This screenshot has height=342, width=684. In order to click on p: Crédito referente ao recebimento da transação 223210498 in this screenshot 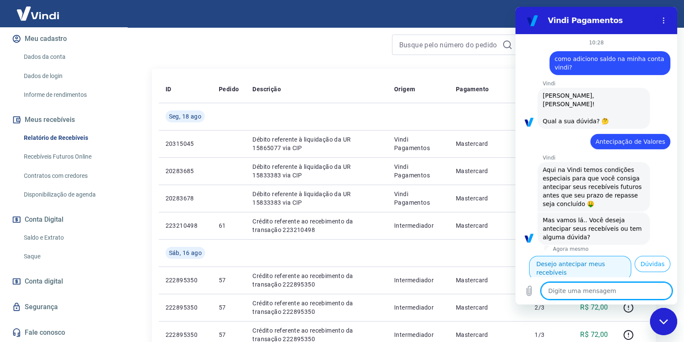, I will do `click(316, 225)`.